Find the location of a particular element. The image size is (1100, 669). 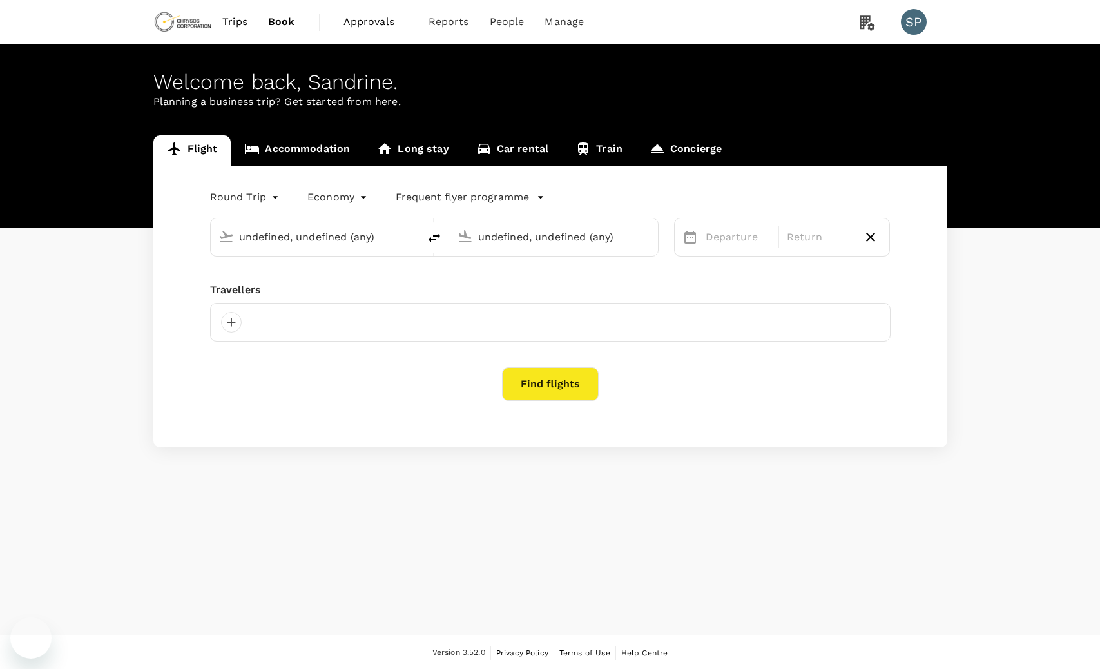

button: Frequent flyer programme is located at coordinates (470, 197).